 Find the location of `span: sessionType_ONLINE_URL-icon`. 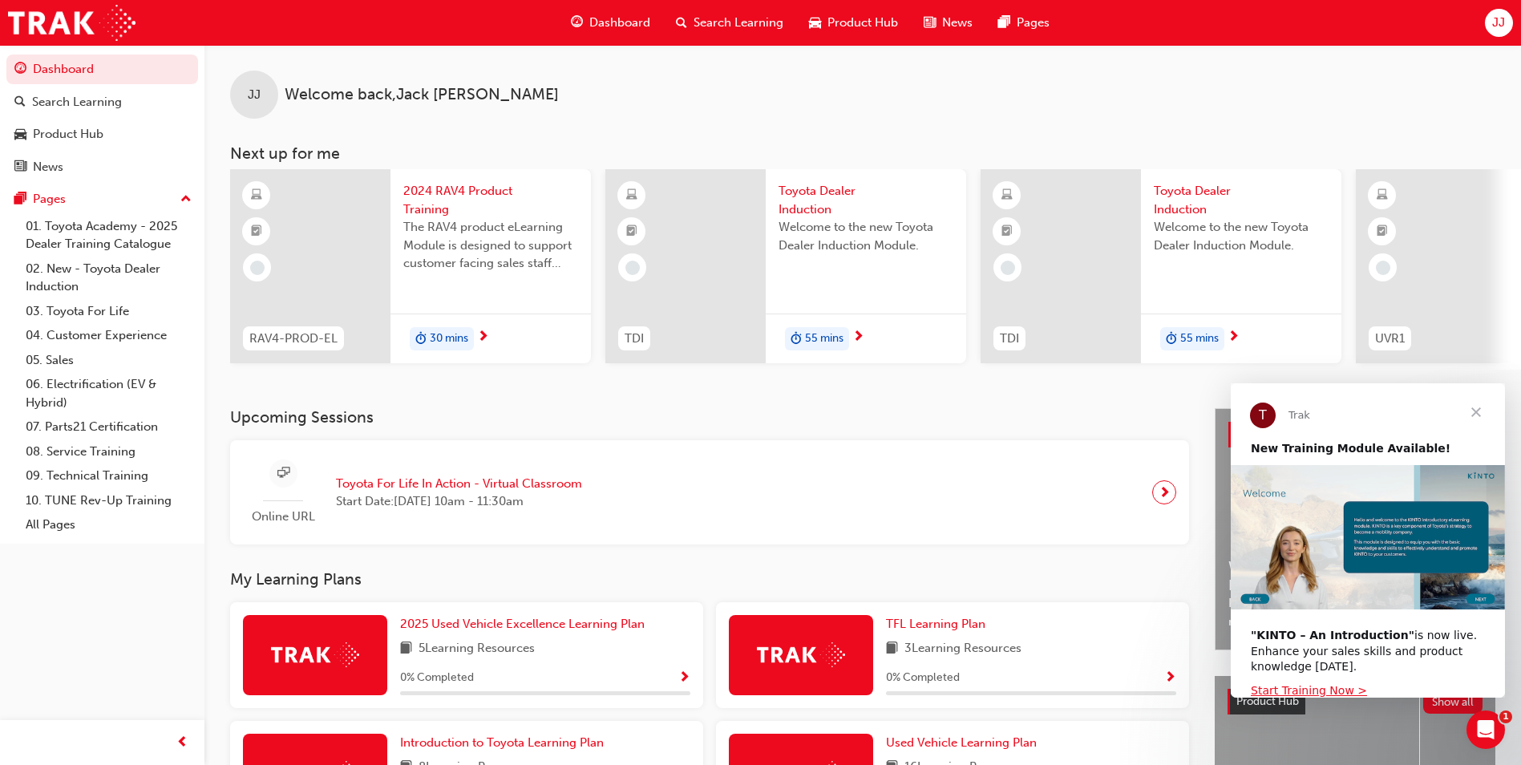

span: sessionType_ONLINE_URL-icon is located at coordinates (283, 473).